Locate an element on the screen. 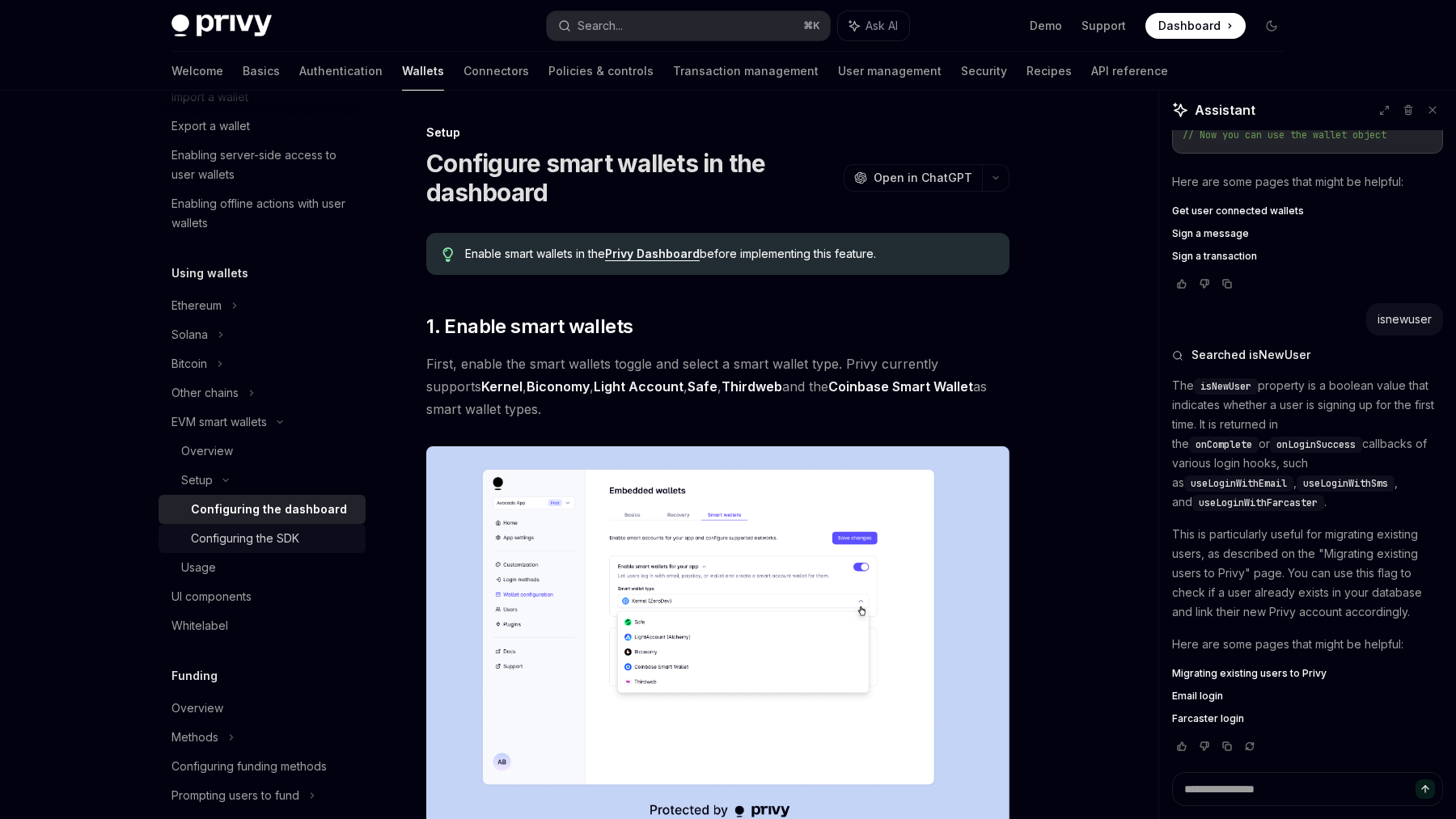  span: Get user connected wallets is located at coordinates (1238, 211).